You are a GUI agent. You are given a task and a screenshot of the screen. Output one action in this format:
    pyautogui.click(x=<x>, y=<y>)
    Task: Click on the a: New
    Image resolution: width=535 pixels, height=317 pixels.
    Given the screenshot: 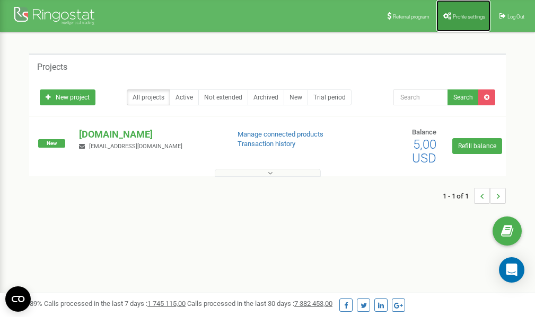 What is the action you would take?
    pyautogui.click(x=296, y=98)
    